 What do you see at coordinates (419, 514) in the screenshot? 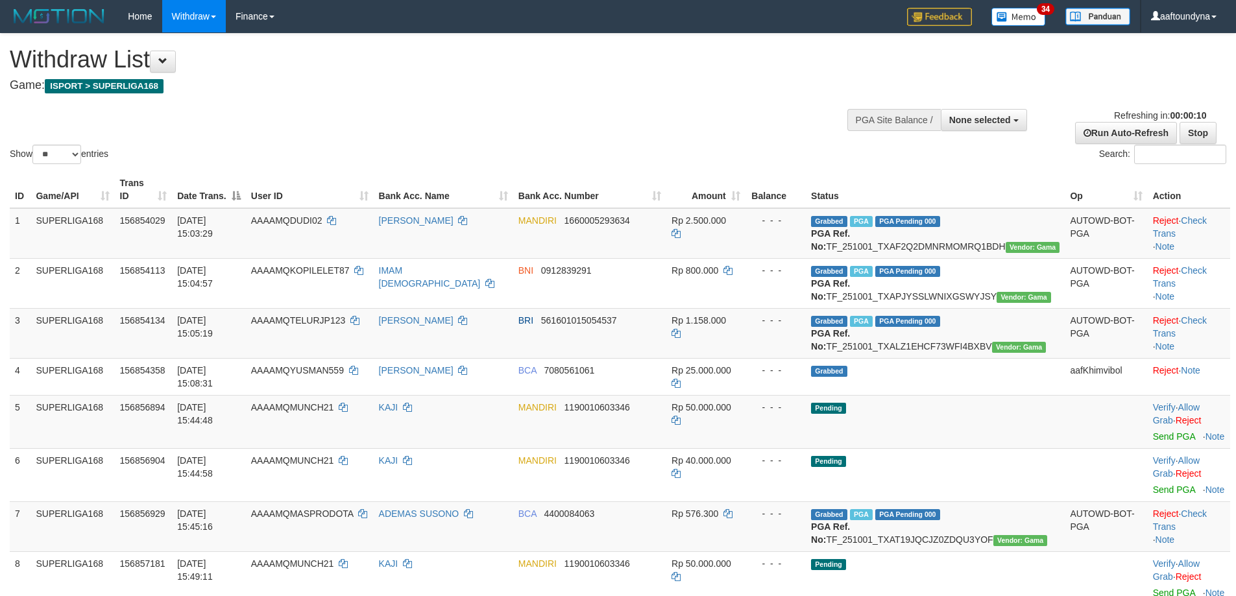
I see `a: ADEMAS SUSONO` at bounding box center [419, 514].